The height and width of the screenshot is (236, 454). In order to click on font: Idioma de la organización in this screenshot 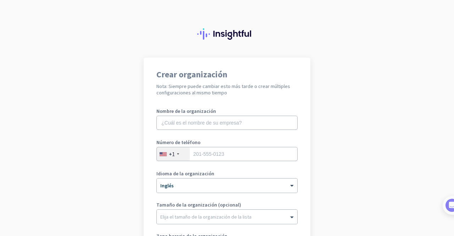, I will do `click(185, 174)`.